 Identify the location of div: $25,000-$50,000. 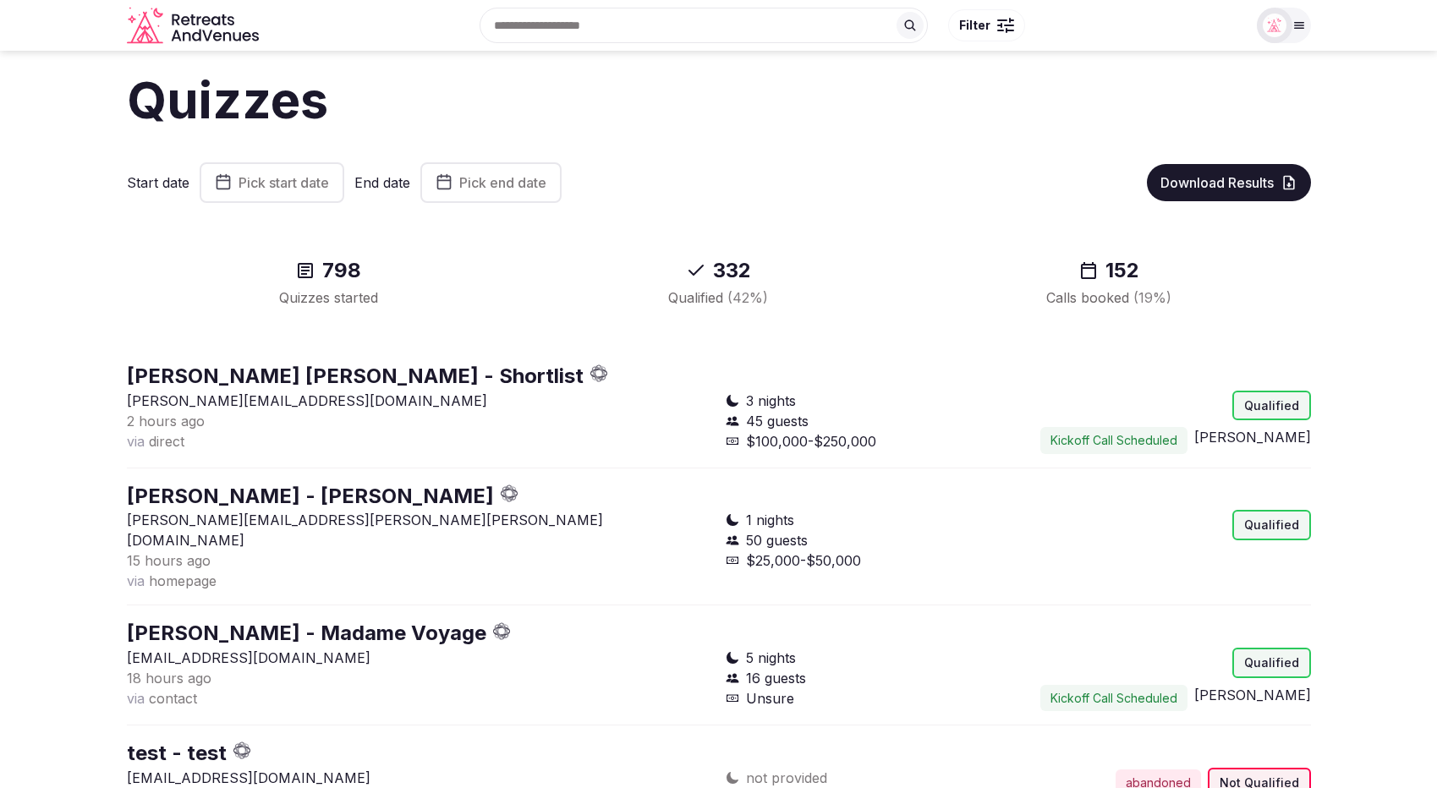
(869, 561).